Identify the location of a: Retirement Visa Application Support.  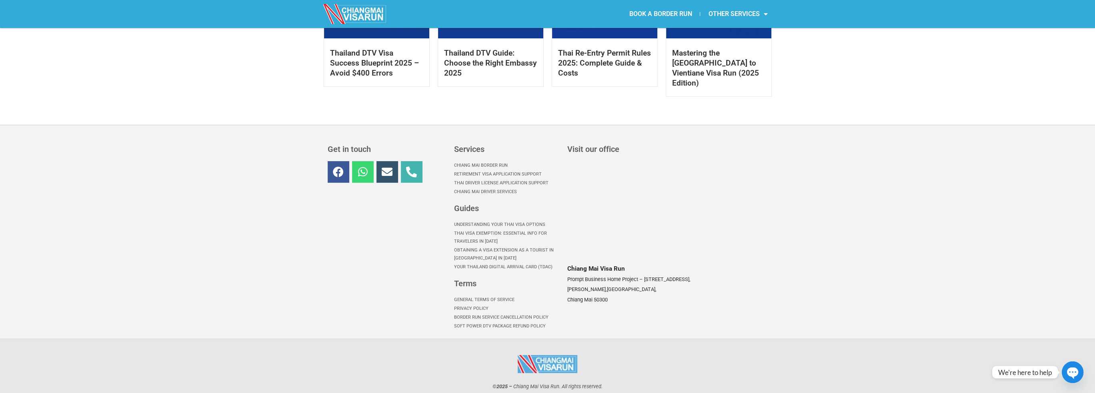
(507, 174).